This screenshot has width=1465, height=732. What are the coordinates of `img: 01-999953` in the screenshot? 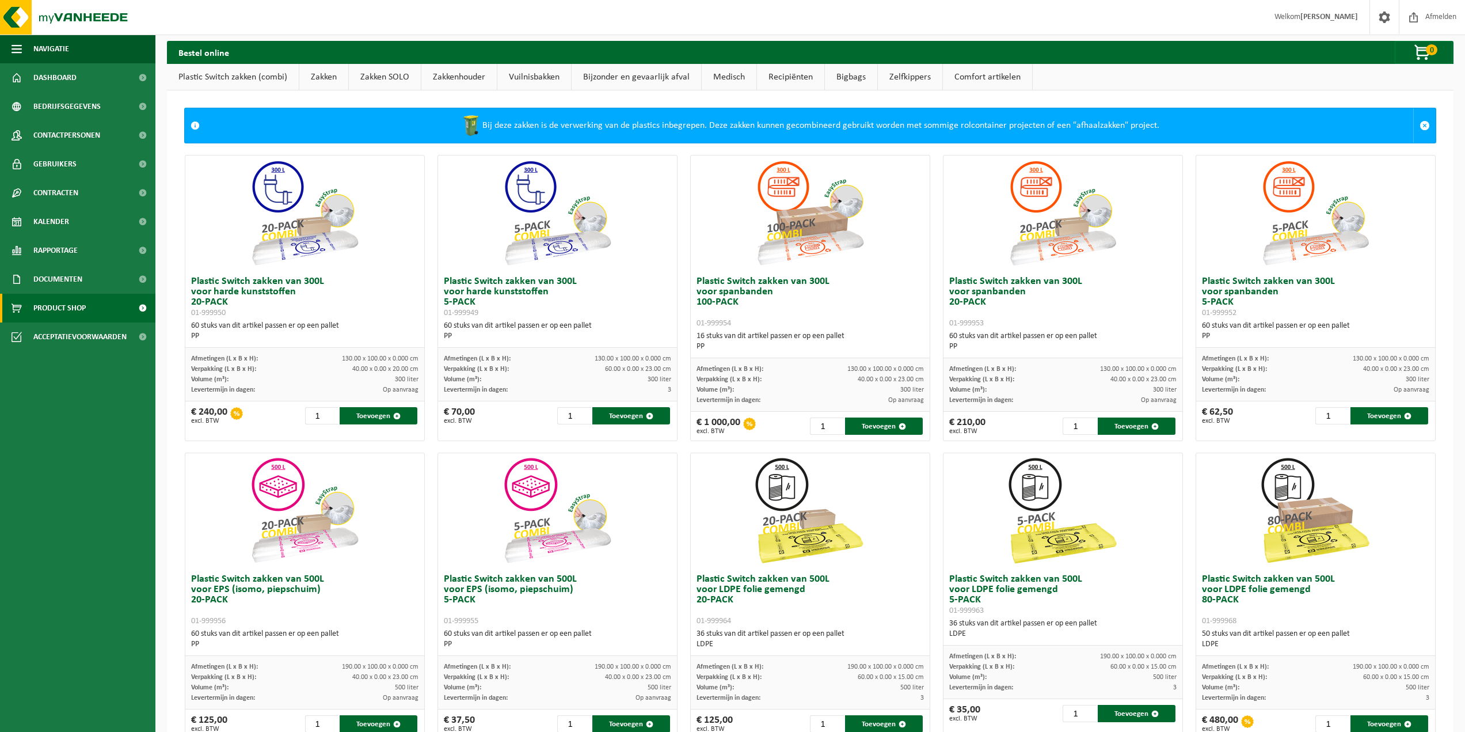 It's located at (1062, 213).